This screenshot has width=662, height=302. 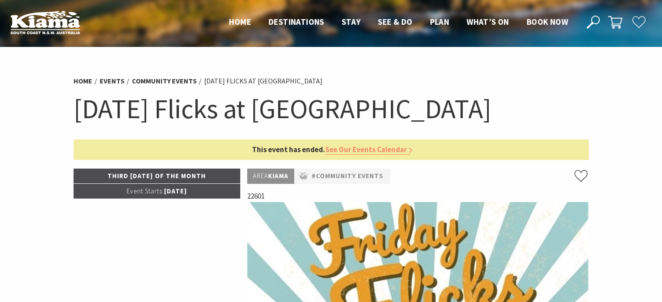 What do you see at coordinates (367, 150) in the screenshot?
I see `a: See Our Events Calendar` at bounding box center [367, 150].